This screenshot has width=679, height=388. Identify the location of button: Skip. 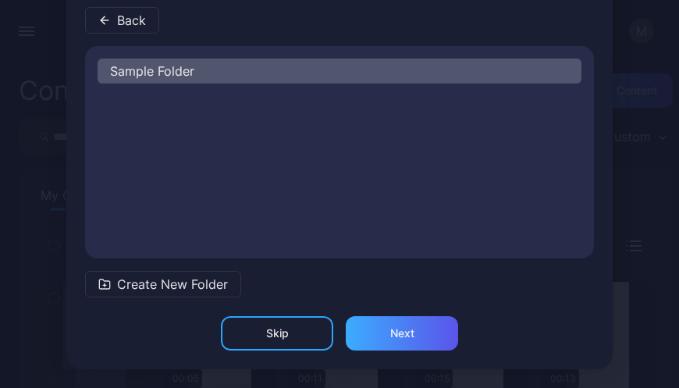
(277, 333).